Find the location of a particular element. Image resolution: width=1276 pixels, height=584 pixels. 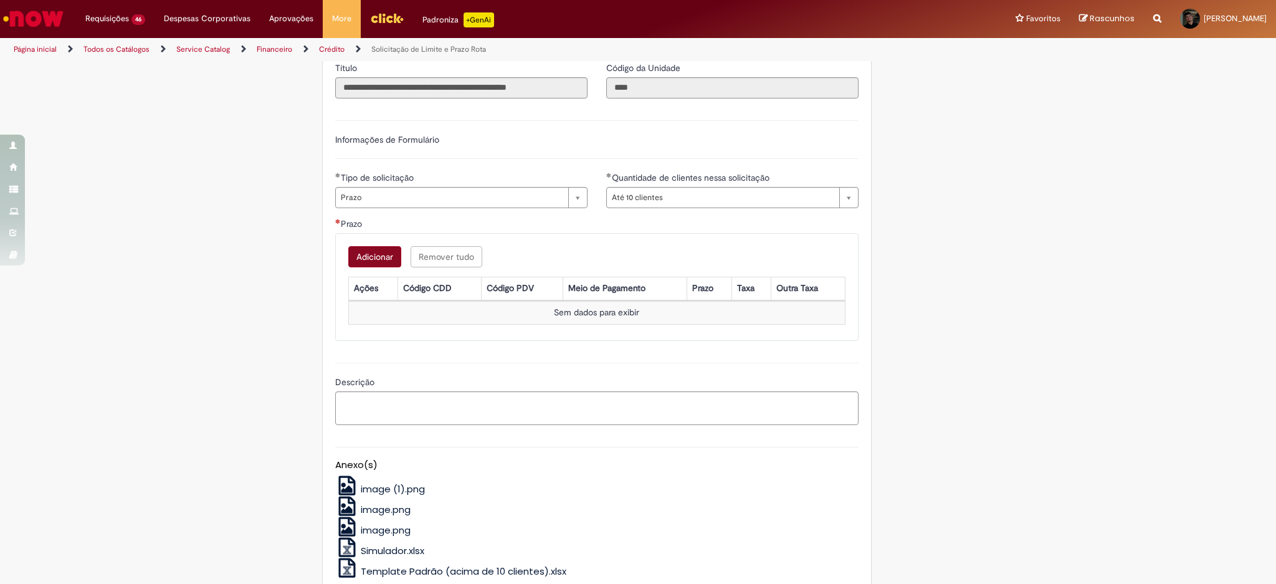

a: Service Catalog is located at coordinates (203, 49).